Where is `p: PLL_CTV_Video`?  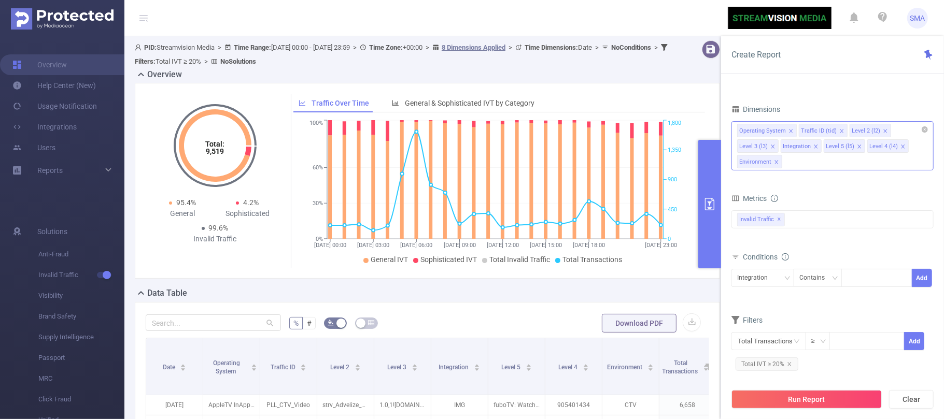 p: PLL_CTV_Video is located at coordinates (288, 405).